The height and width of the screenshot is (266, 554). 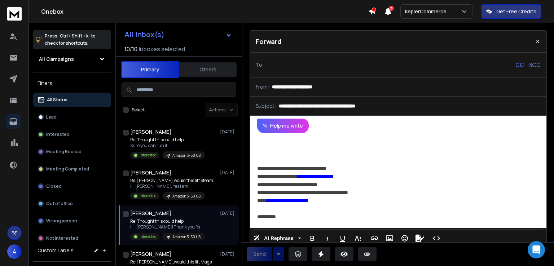 I want to click on h3: Custom Labels, so click(x=56, y=251).